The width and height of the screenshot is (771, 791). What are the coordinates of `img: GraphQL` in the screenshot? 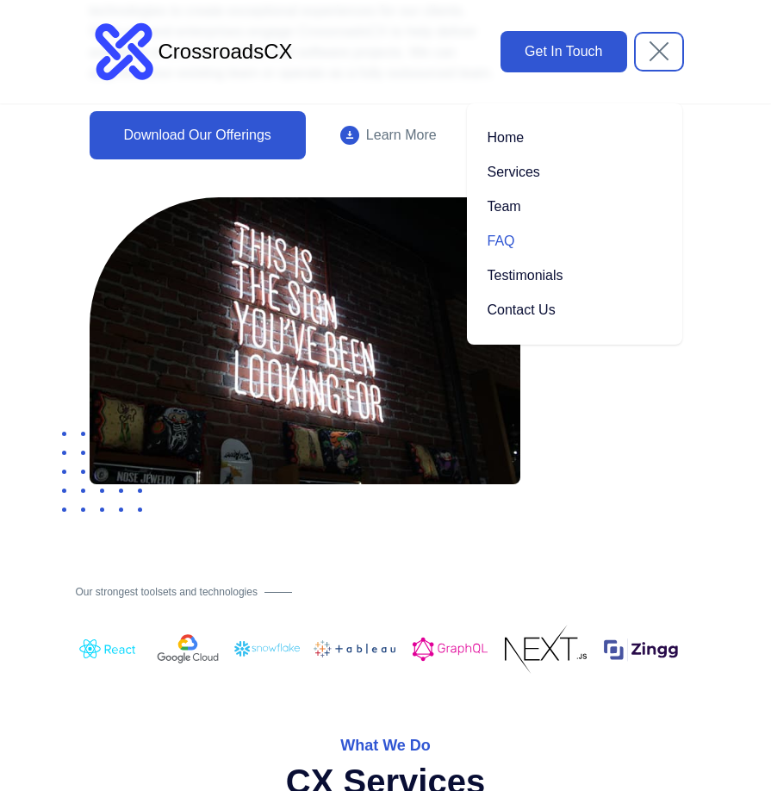 It's located at (450, 650).